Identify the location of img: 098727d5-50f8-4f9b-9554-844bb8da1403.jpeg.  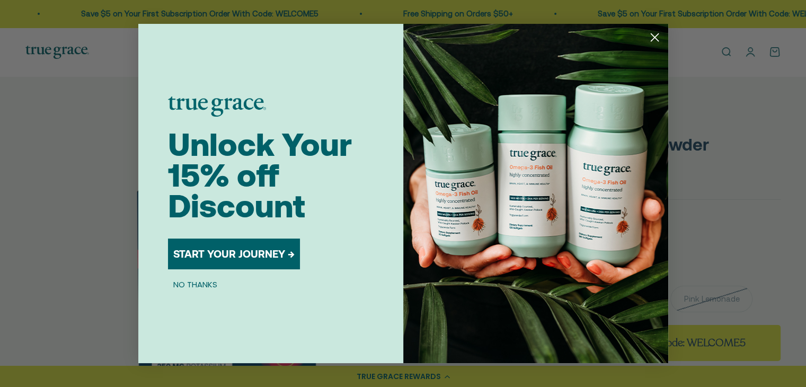
(535, 193).